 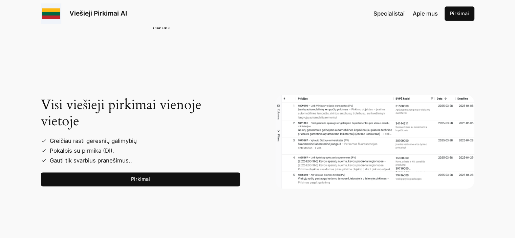 I want to click on li: Gauti tik svarbius pranešimus.., so click(x=143, y=160).